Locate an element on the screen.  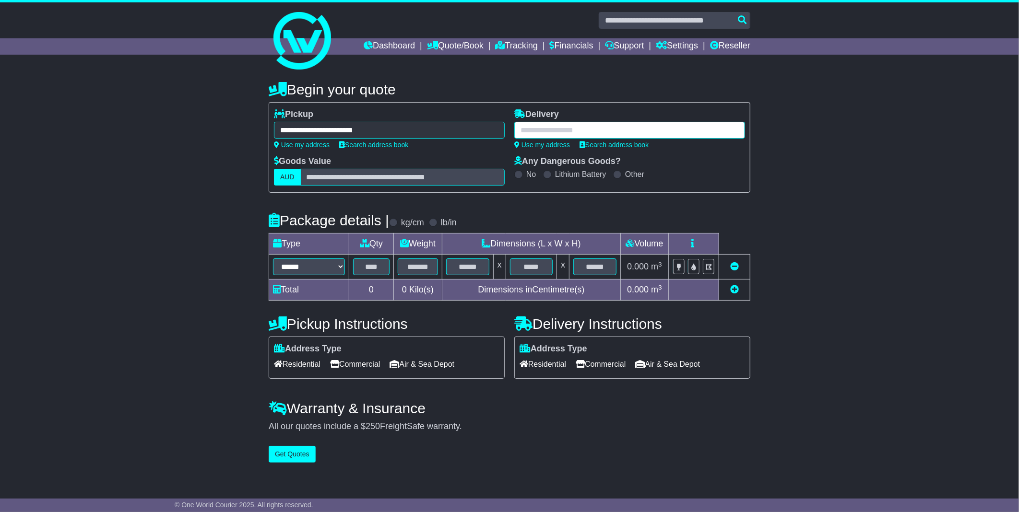
label: Other is located at coordinates (635, 174).